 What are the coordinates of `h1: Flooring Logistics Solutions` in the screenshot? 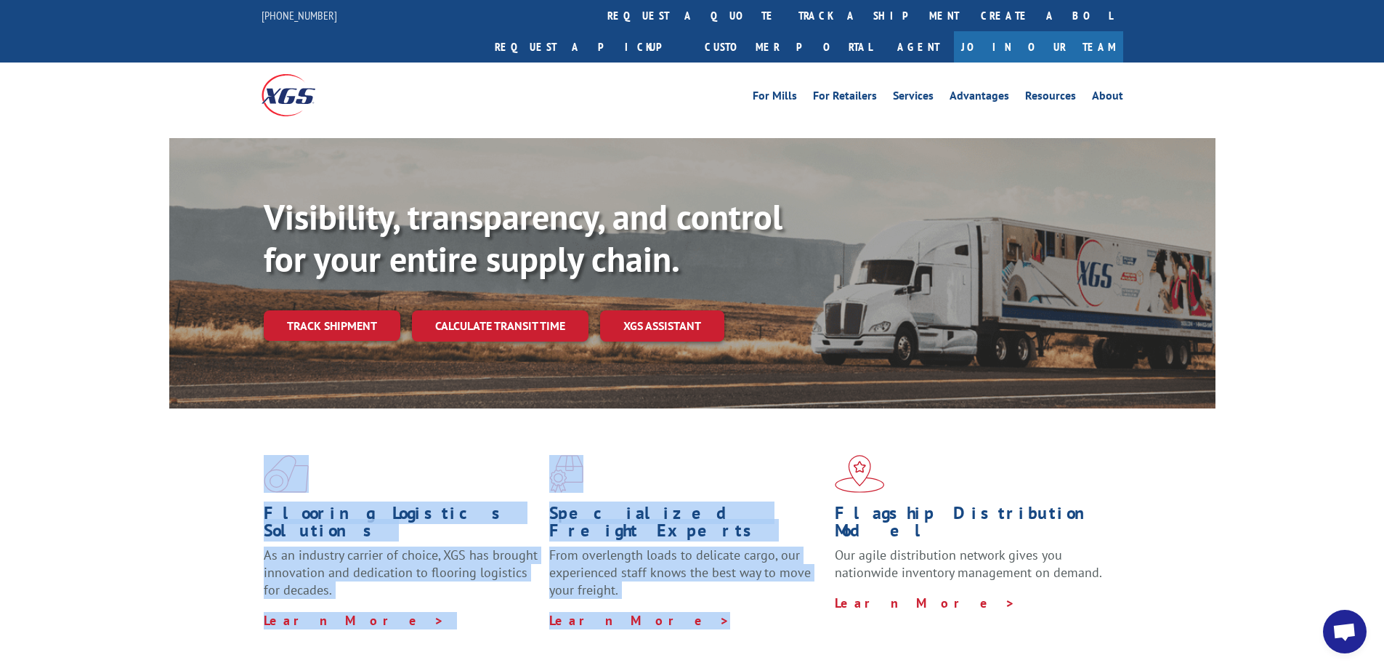 It's located at (401, 525).